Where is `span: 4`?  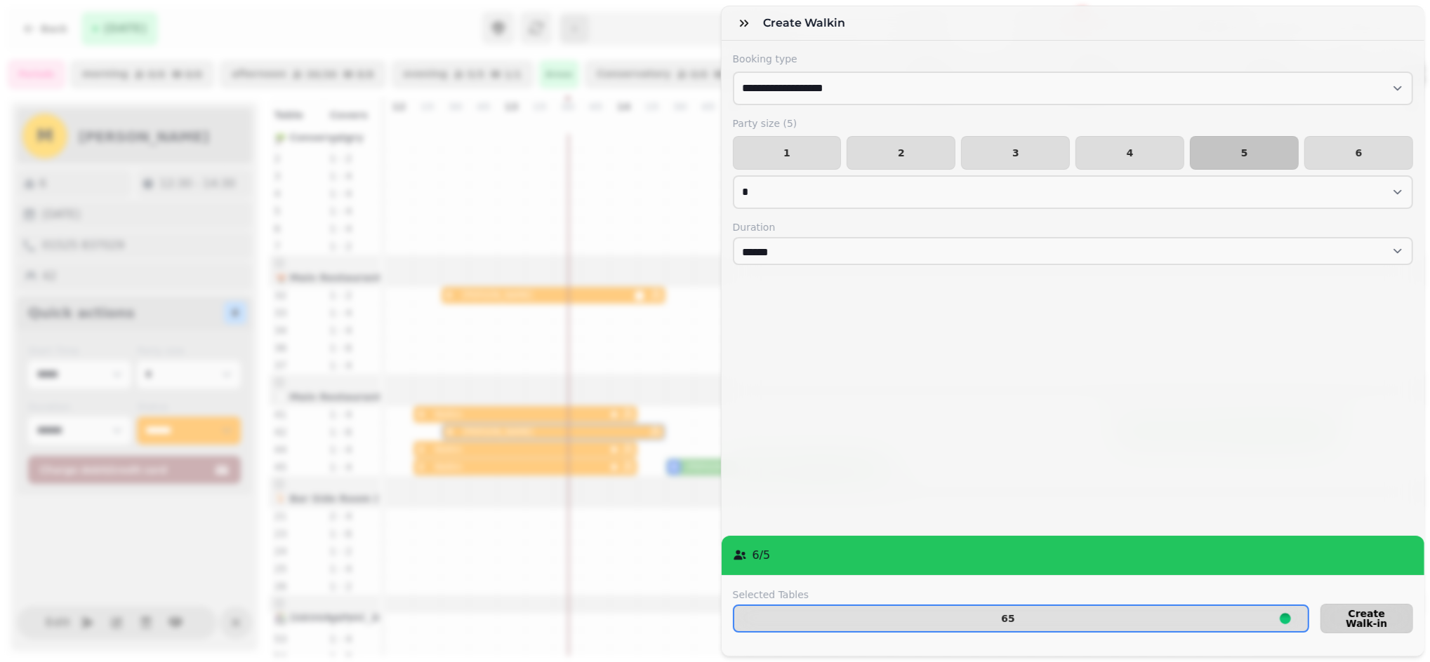
span: 4 is located at coordinates (1129, 153).